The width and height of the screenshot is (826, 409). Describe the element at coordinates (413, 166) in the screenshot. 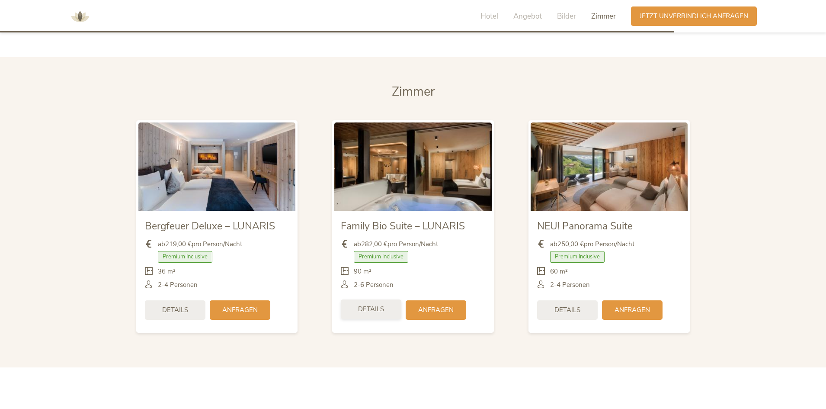

I see `img: Family Bio Suite – LUNARIS` at that location.